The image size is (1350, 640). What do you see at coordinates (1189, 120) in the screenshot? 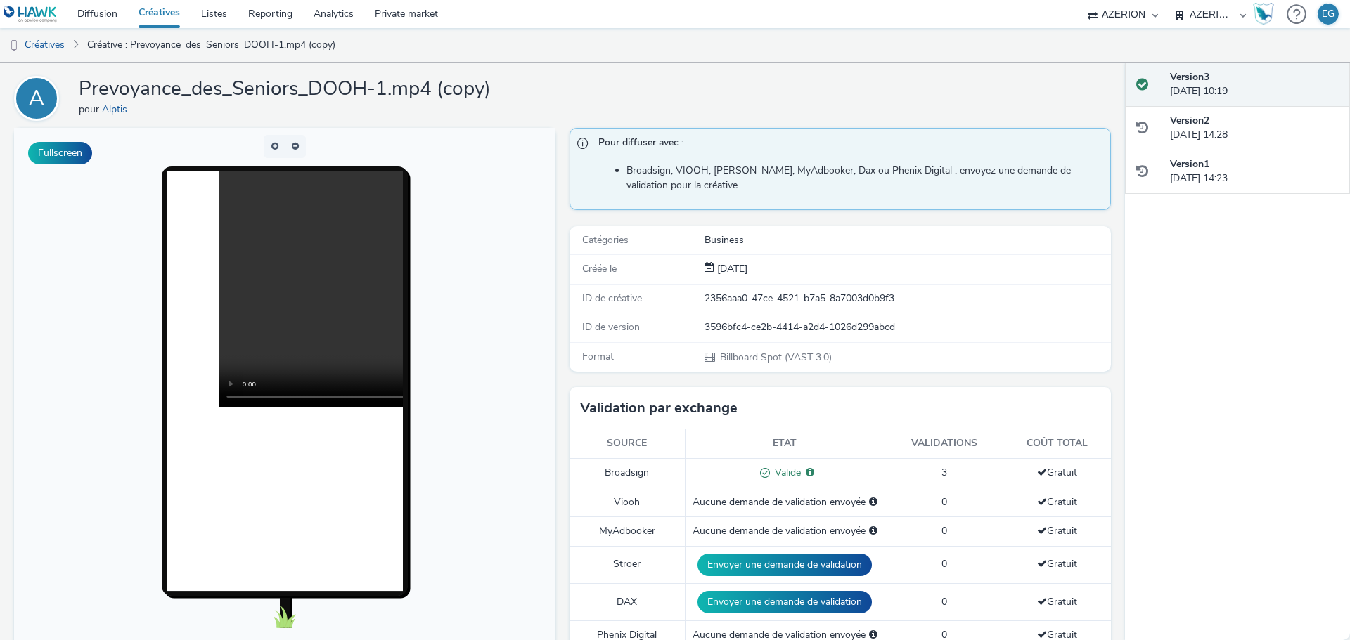
I see `strong: Version 2` at bounding box center [1189, 120].